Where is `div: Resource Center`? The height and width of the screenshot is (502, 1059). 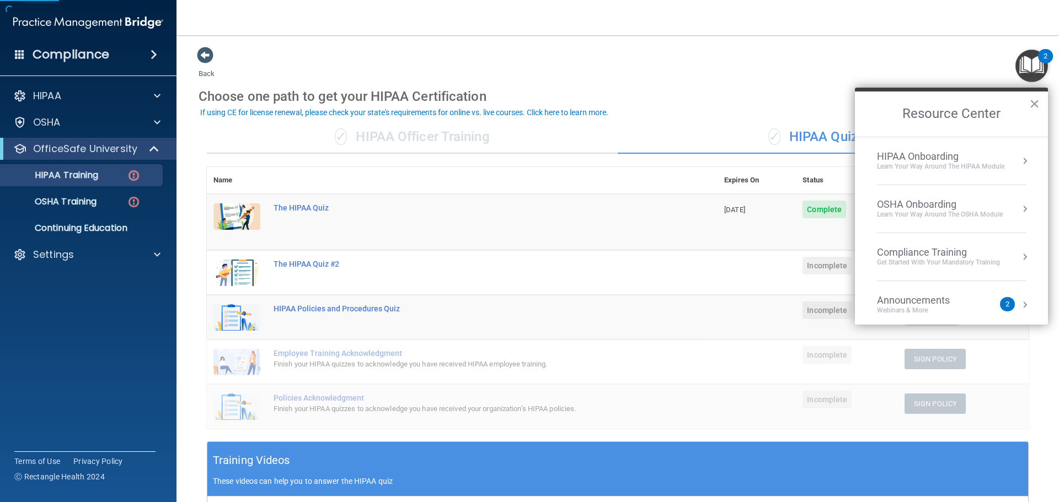 div: Resource Center is located at coordinates (951, 206).